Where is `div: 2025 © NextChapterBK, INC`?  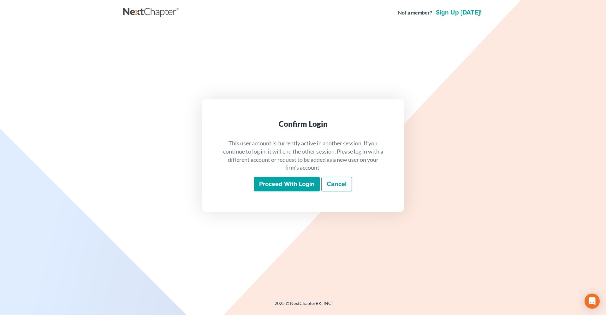
div: 2025 © NextChapterBK, INC is located at coordinates (303, 306).